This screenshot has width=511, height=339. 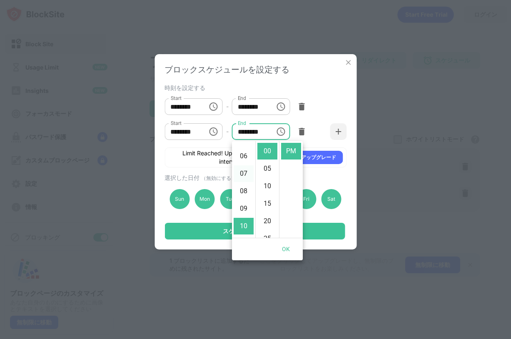 I want to click on div: ブロックスケジュールを設定する, so click(x=255, y=70).